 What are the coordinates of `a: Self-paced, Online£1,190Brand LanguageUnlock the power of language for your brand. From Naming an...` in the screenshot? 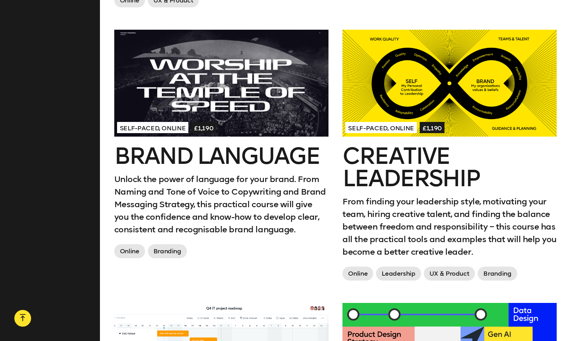 It's located at (221, 145).